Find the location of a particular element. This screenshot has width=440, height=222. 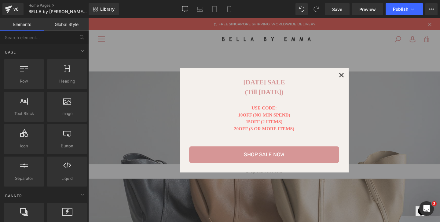

a: Tablet is located at coordinates (214, 9).